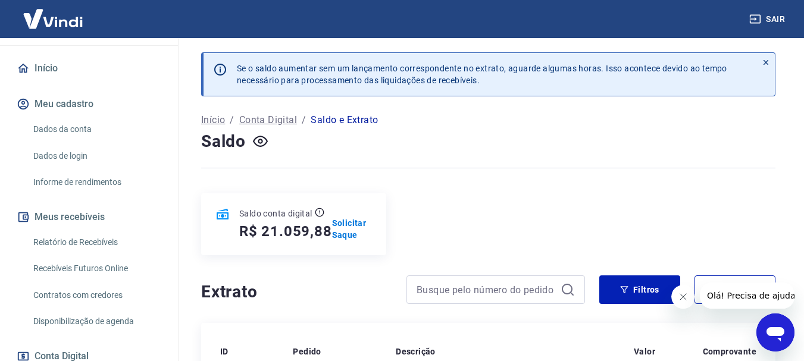  Describe the element at coordinates (89, 217) in the screenshot. I see `button: Meus recebíveis` at that location.